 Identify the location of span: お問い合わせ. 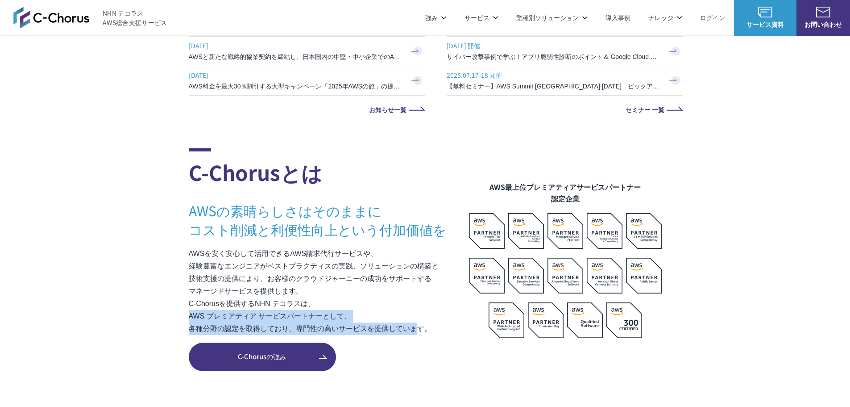
(823, 24).